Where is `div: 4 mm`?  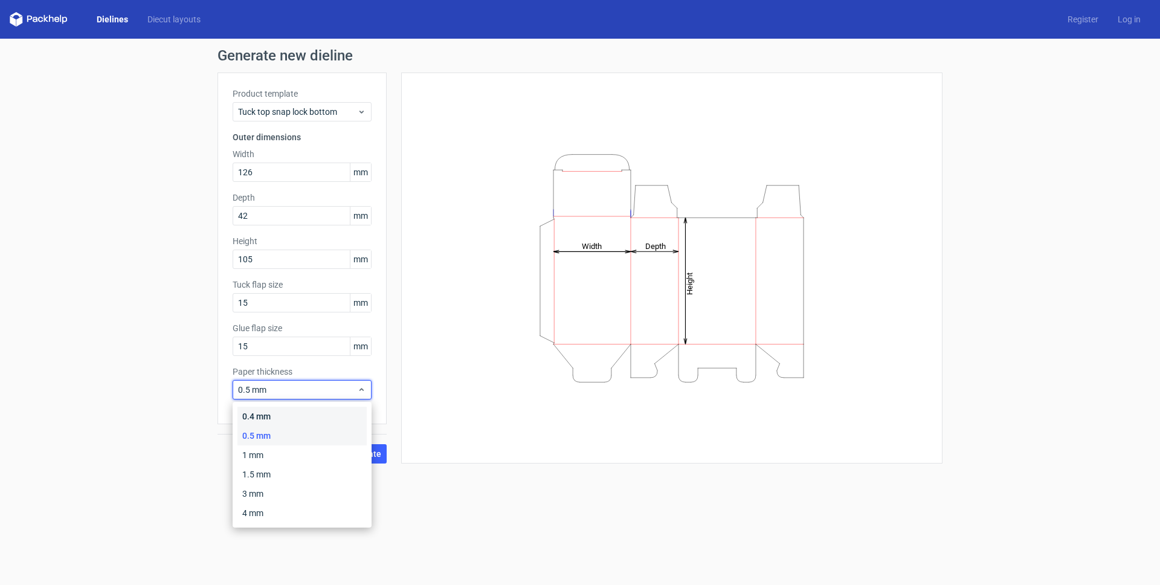 div: 4 mm is located at coordinates (302, 513).